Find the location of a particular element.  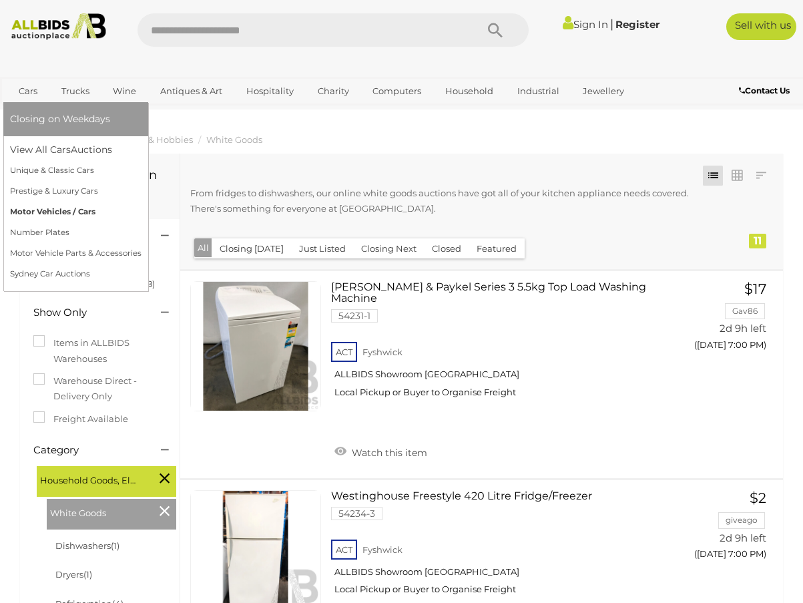

a: Wine is located at coordinates (124, 91).